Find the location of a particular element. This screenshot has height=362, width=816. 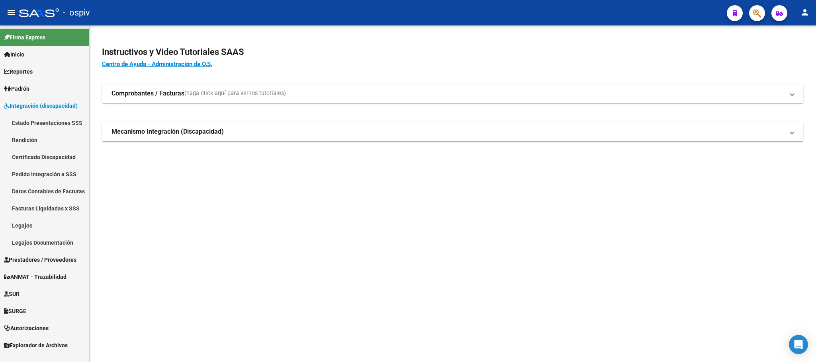

span: (haga click aquí para ver los tutoriales) is located at coordinates (235, 94).